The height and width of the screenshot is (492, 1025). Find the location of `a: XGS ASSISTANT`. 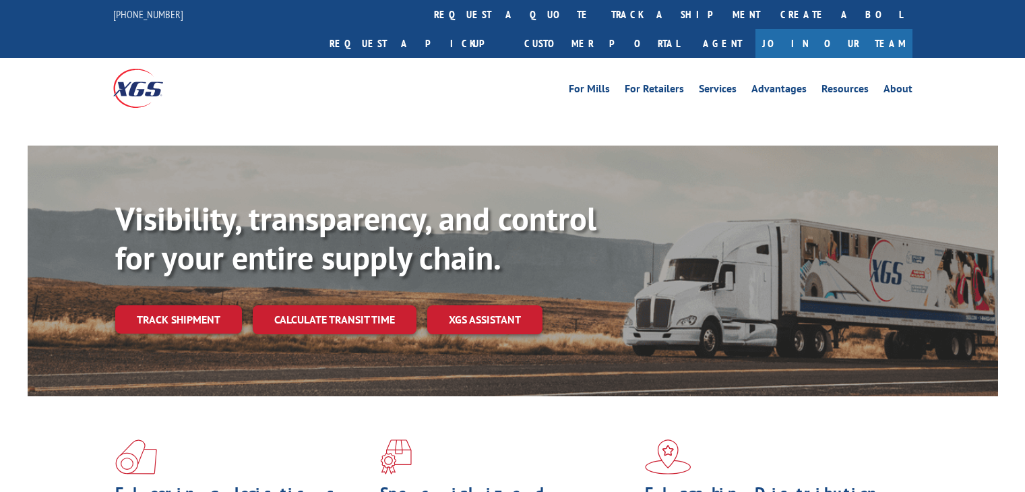

a: XGS ASSISTANT is located at coordinates (484, 319).